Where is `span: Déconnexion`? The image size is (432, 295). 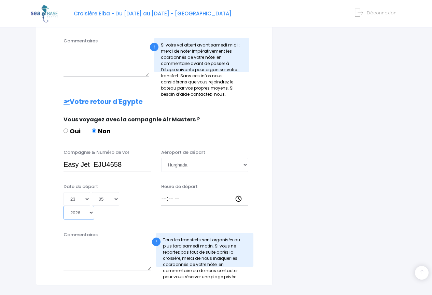
span: Déconnexion is located at coordinates (381, 13).